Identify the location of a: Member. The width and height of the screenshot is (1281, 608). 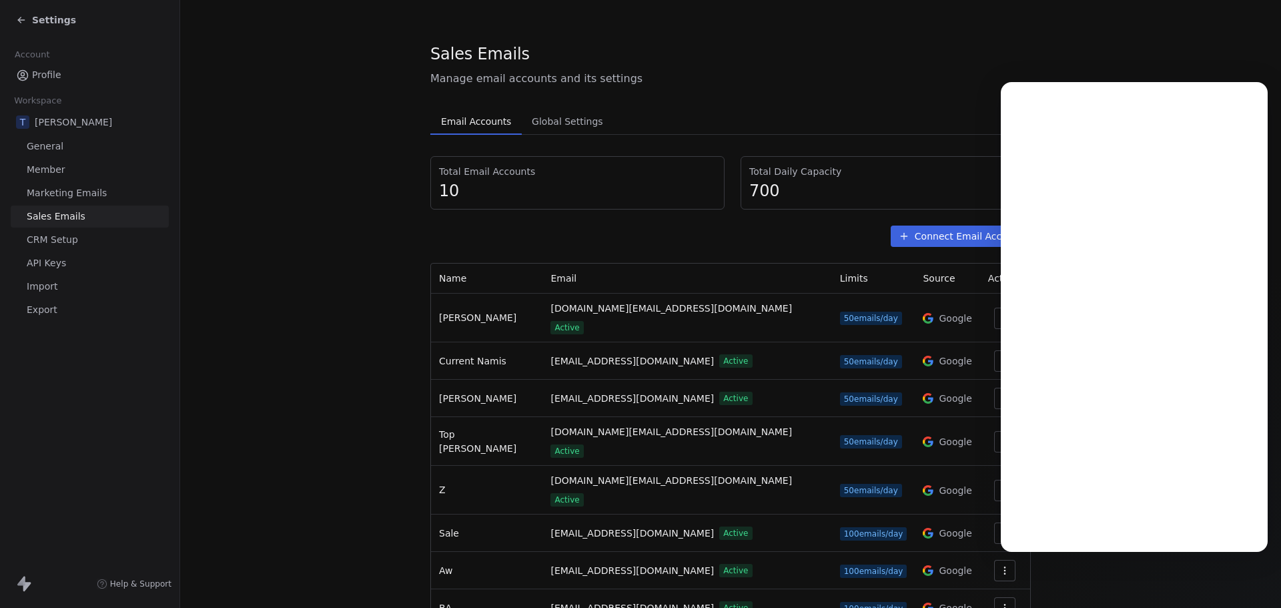
(89, 169).